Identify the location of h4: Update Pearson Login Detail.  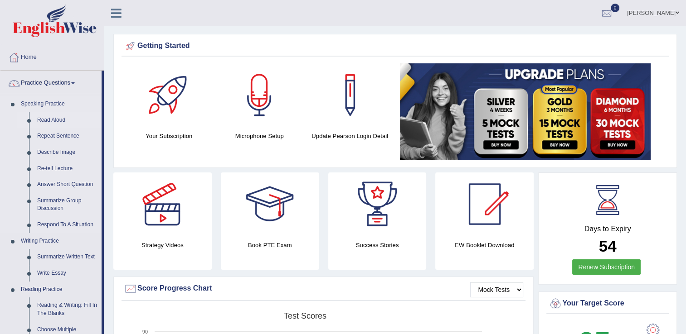
(350, 136).